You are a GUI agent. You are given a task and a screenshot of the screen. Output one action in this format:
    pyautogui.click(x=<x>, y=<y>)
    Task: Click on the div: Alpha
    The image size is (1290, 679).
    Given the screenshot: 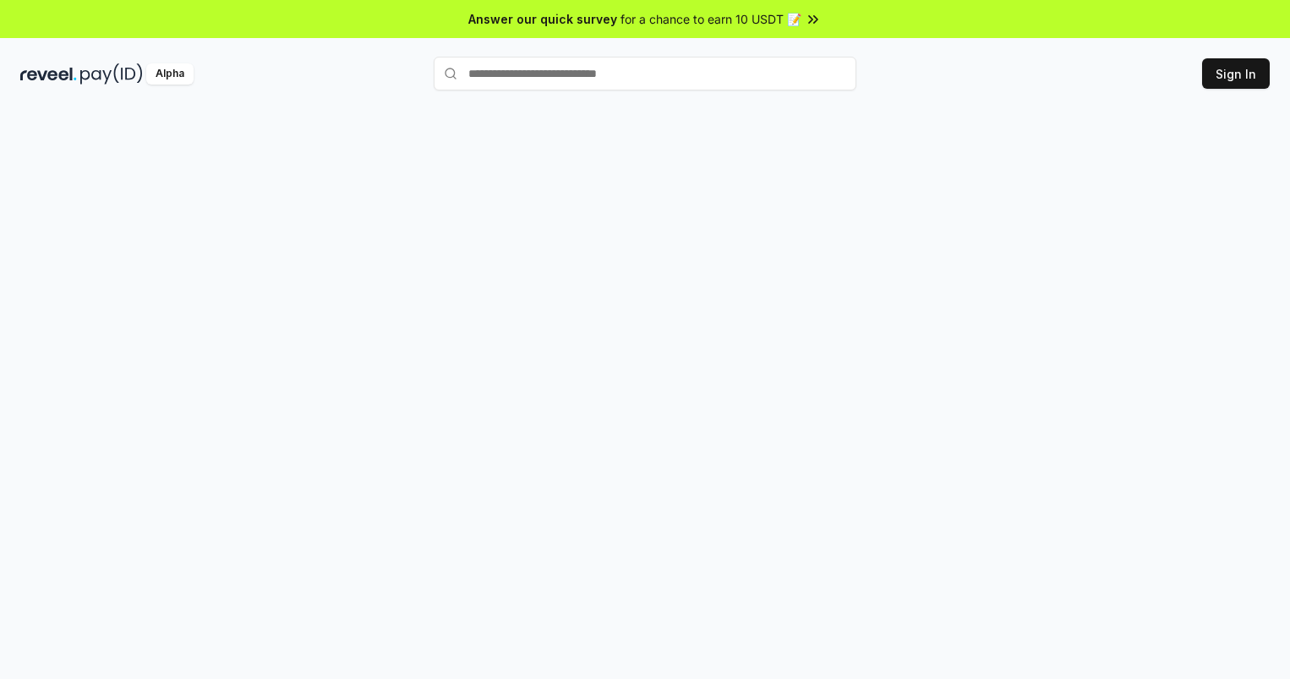 What is the action you would take?
    pyautogui.click(x=170, y=74)
    